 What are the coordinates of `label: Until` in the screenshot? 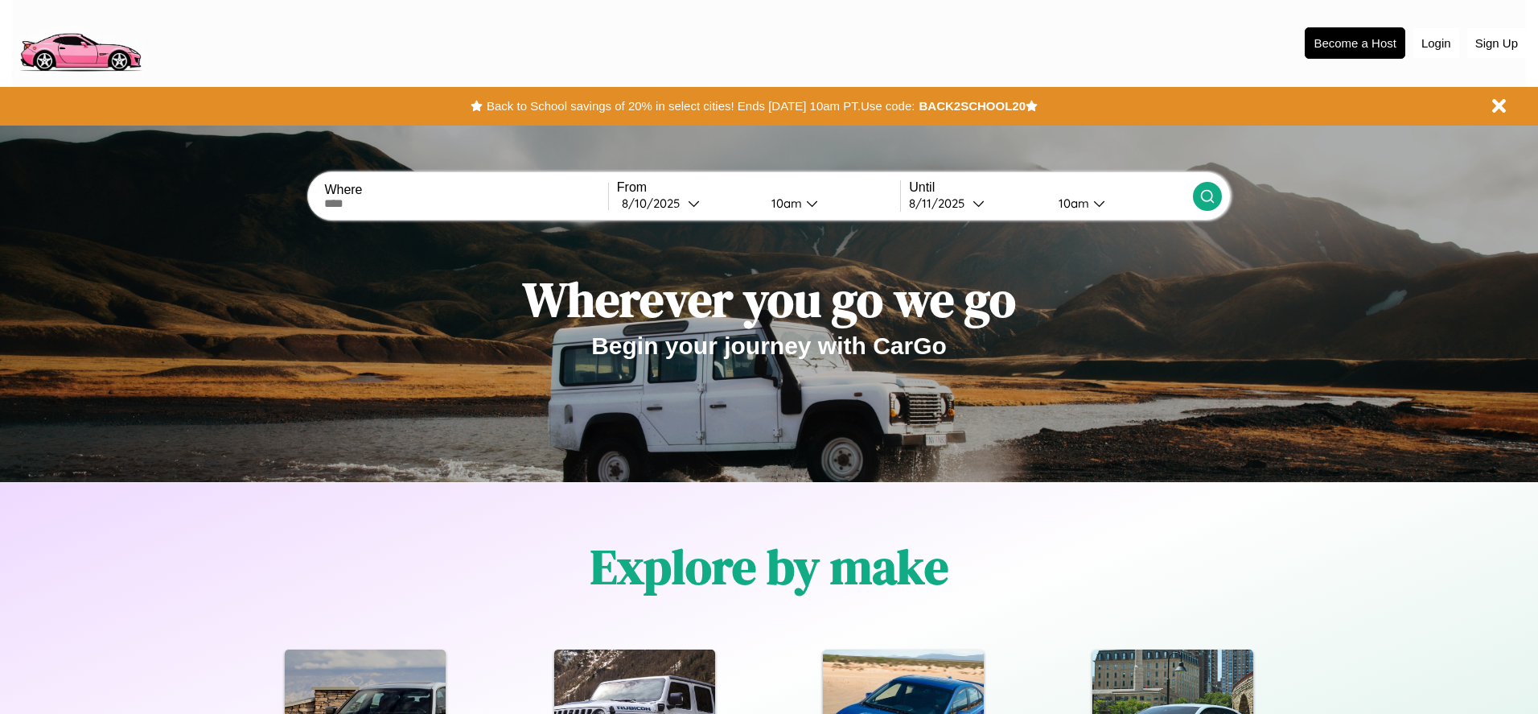 It's located at (1051, 187).